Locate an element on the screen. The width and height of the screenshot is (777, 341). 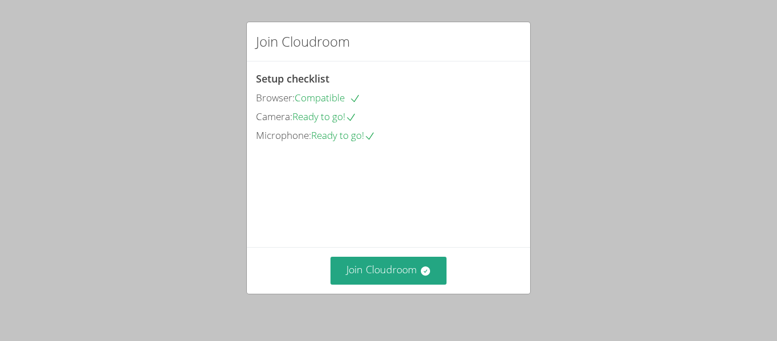
span: Setup checklist is located at coordinates (292, 78).